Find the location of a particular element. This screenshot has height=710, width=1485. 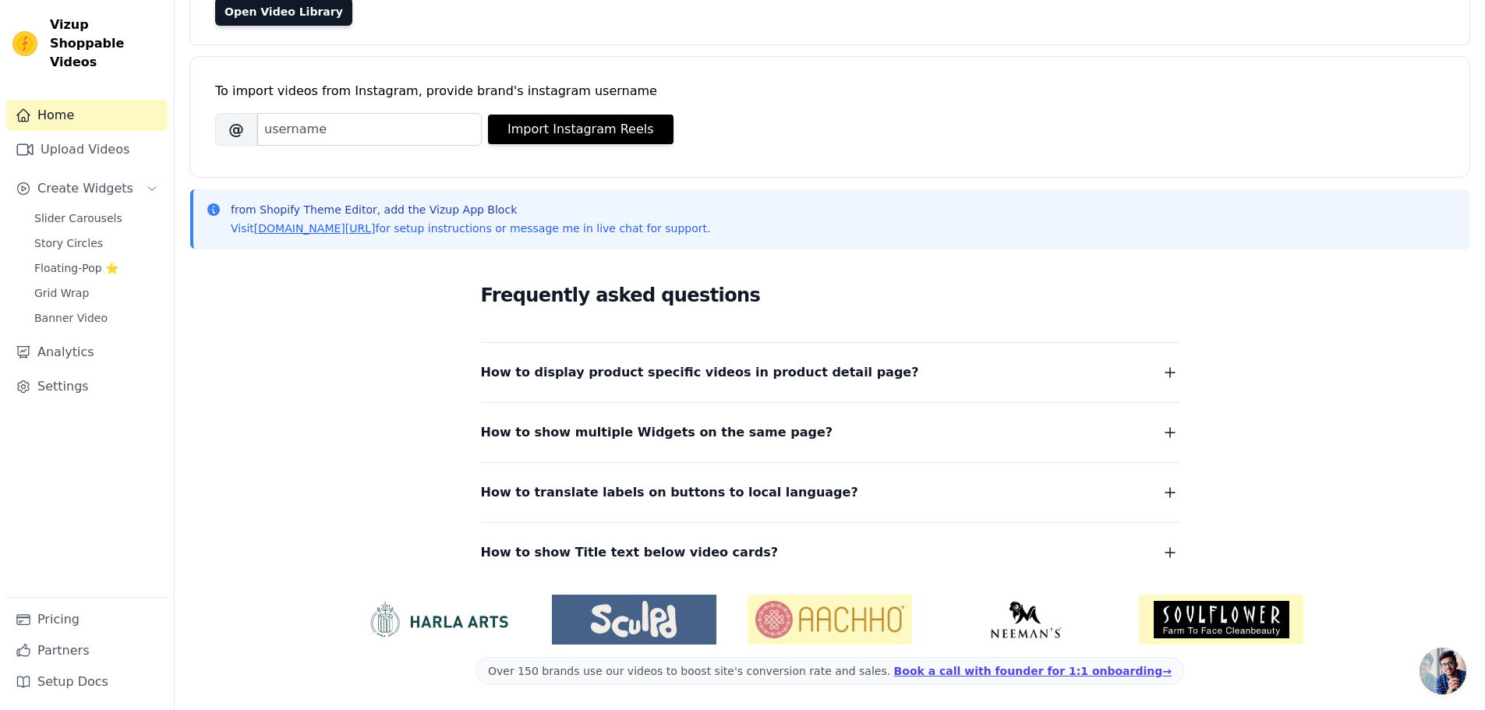

img: Neeman's is located at coordinates (1025, 620).